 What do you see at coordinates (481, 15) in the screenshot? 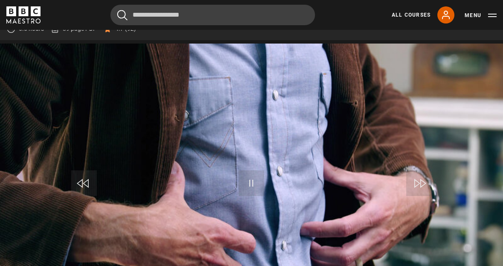
I see `button: Toggle navigation` at bounding box center [481, 15].